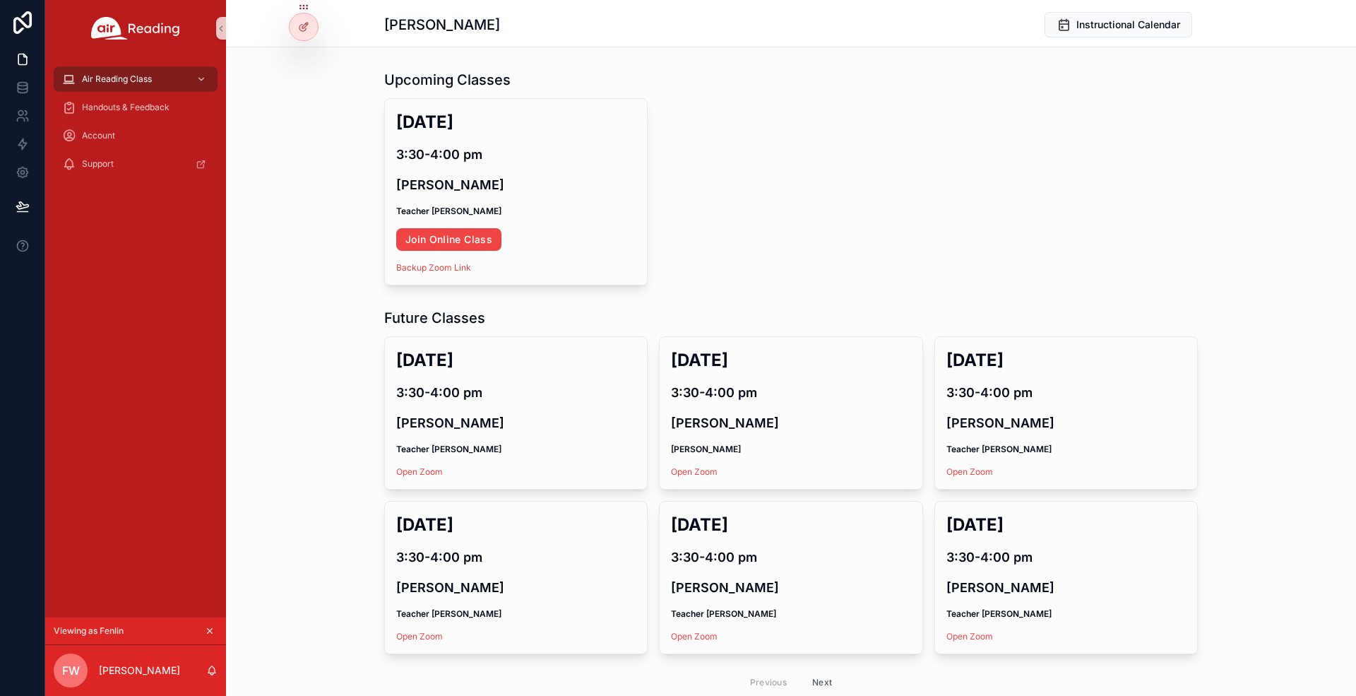 This screenshot has width=1356, height=696. I want to click on img: App logo, so click(136, 28).